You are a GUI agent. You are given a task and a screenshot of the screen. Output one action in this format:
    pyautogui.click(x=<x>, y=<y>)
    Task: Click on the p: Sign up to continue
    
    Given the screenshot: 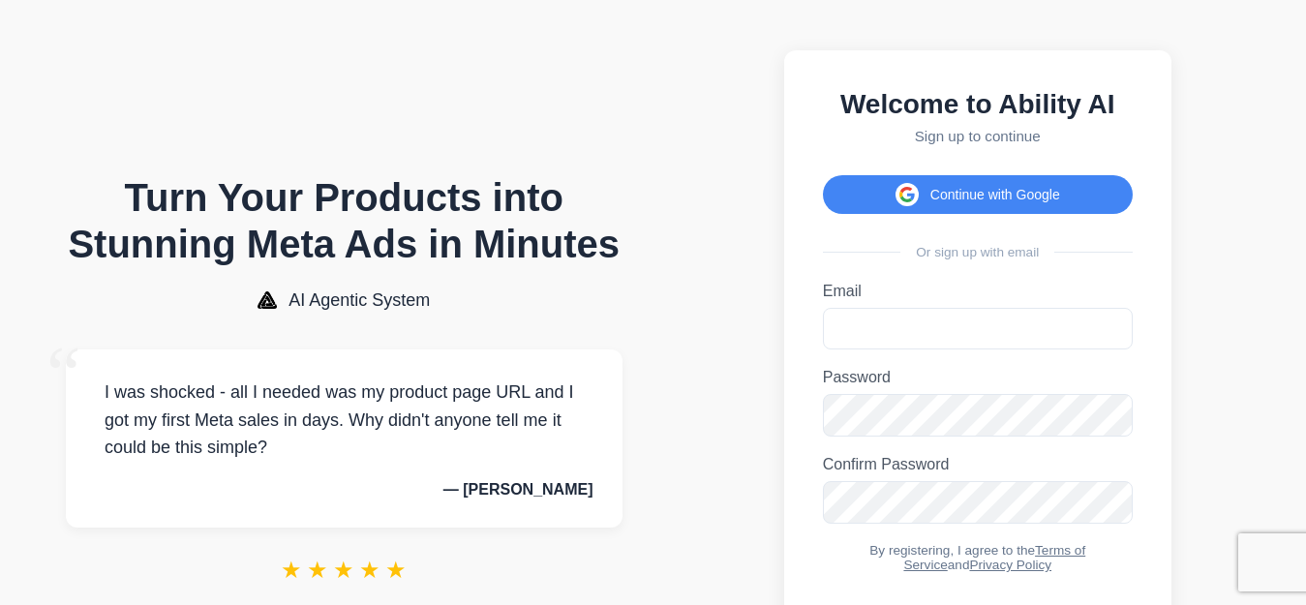 What is the action you would take?
    pyautogui.click(x=978, y=136)
    